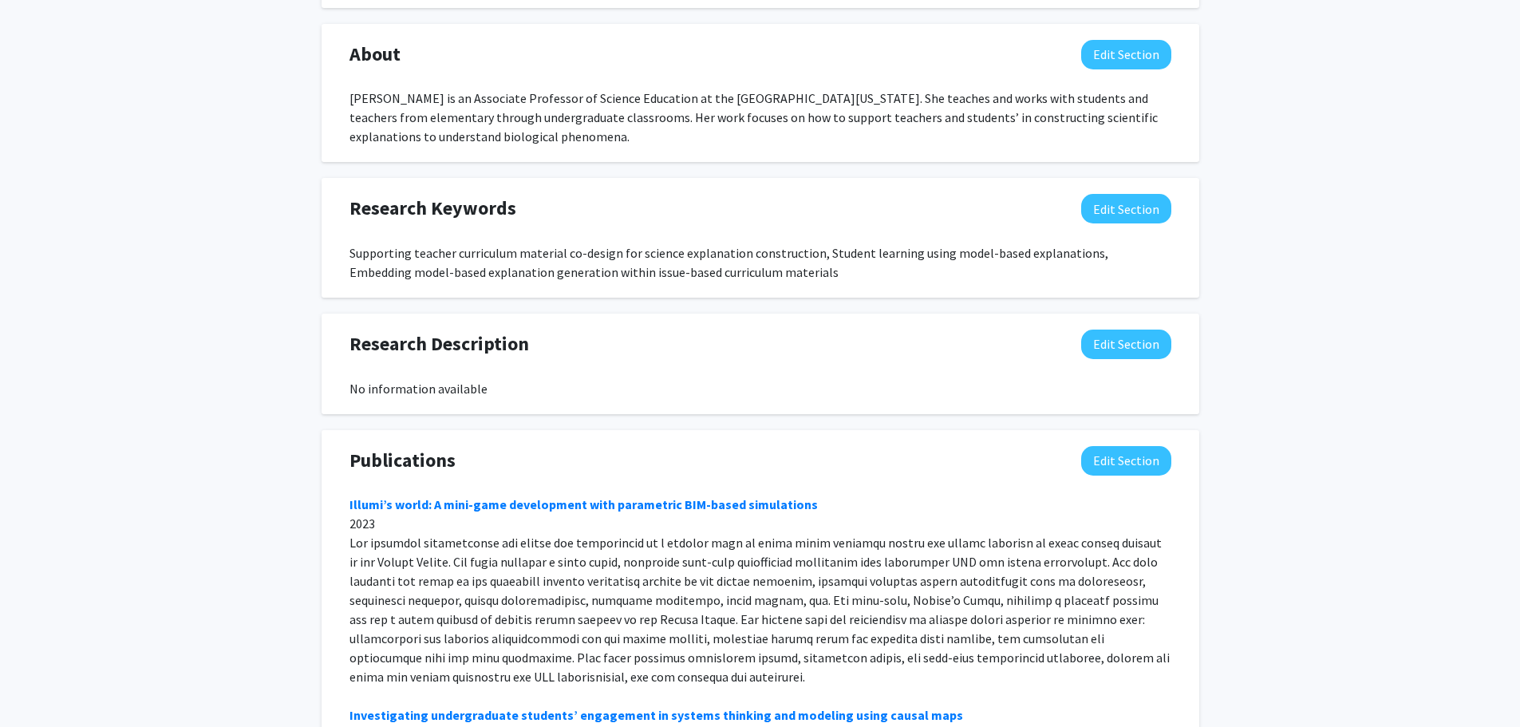 This screenshot has width=1520, height=727. I want to click on button: Edit Research Keywords, so click(1126, 208).